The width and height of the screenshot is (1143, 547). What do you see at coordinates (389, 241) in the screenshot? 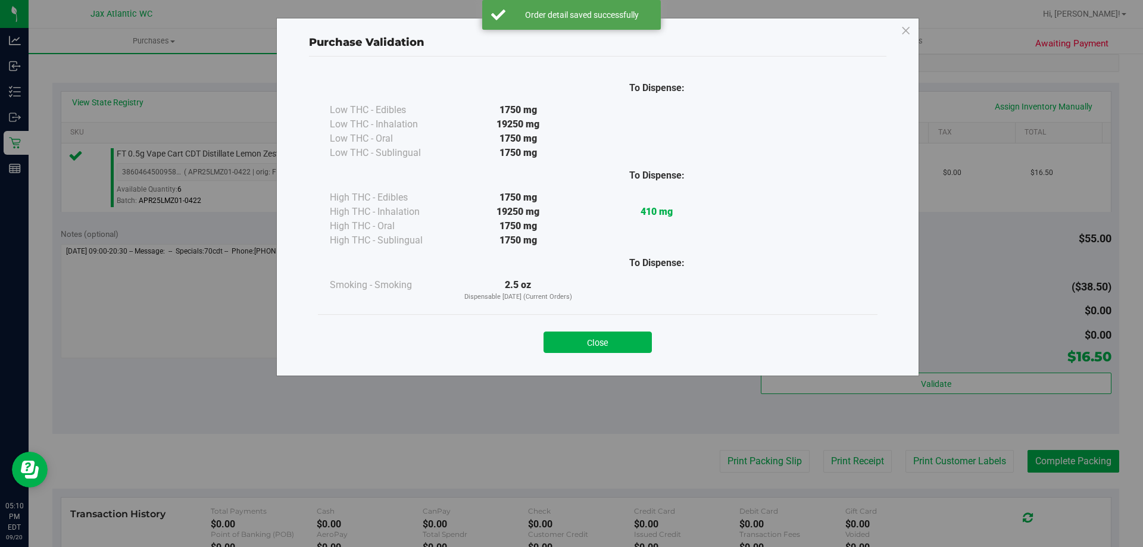
I see `div: High THC - Sublingual` at bounding box center [389, 241].